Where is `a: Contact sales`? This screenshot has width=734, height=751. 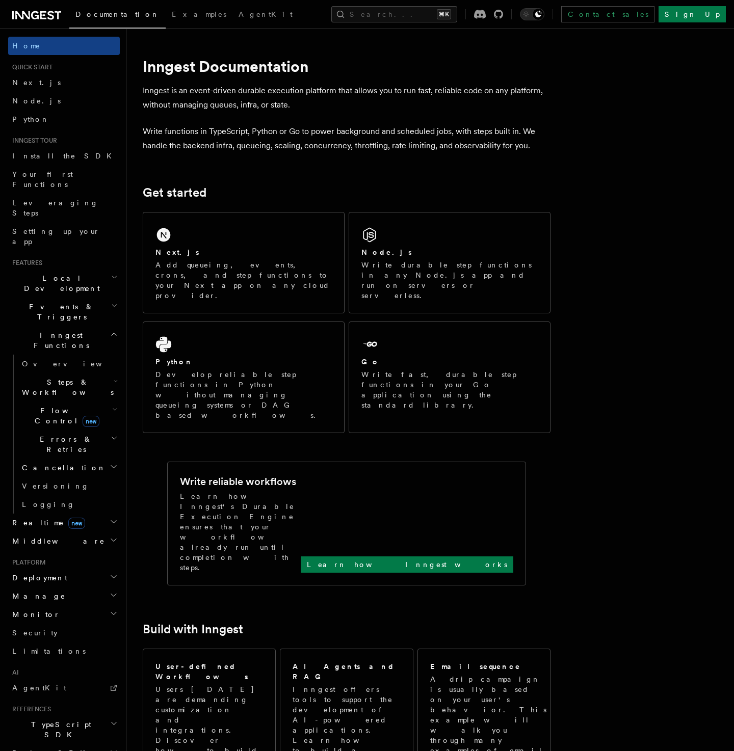
a: Contact sales is located at coordinates (608, 14).